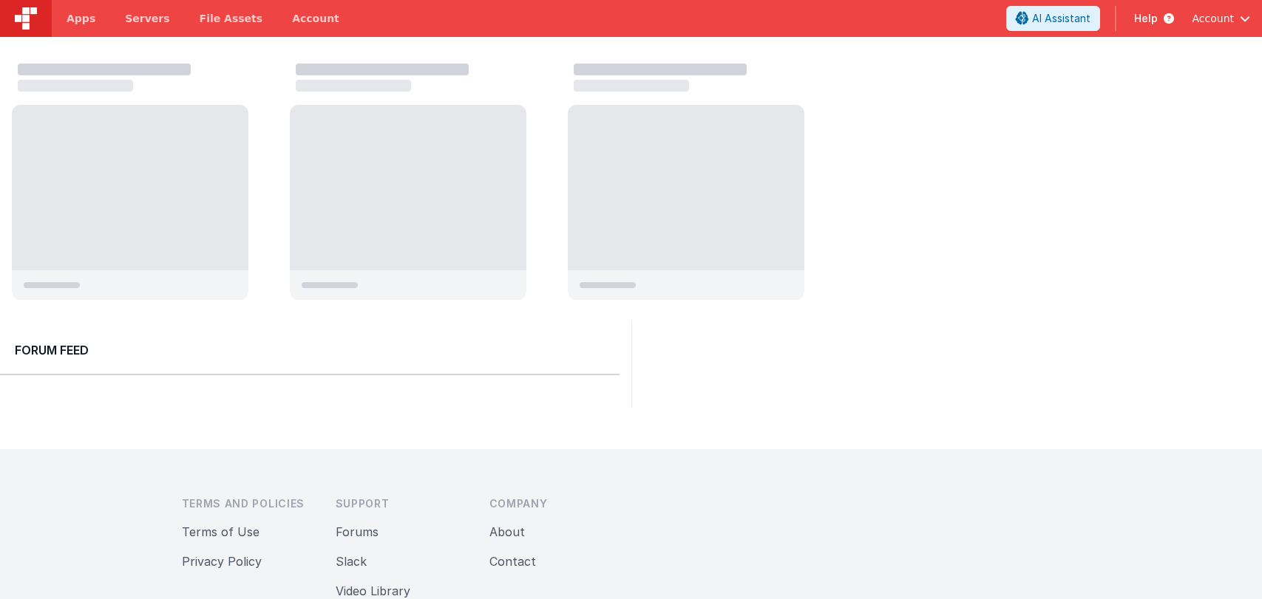 The width and height of the screenshot is (1262, 599). Describe the element at coordinates (247, 504) in the screenshot. I see `h3: Terms and Policies` at that location.